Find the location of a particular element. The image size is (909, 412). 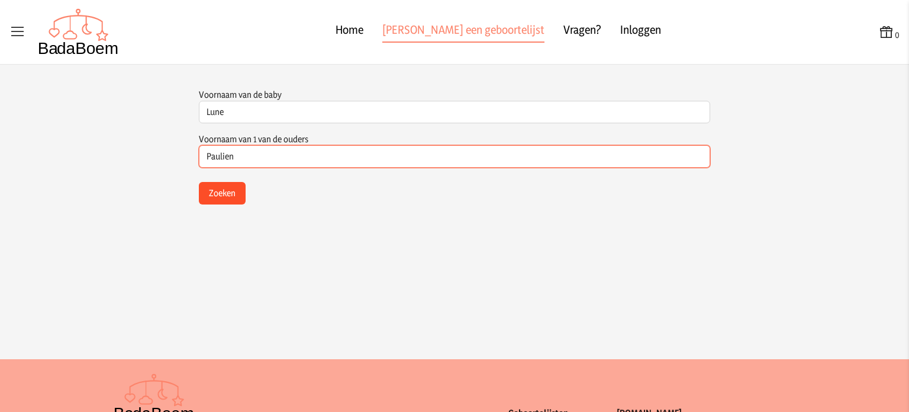

a: Vragen? is located at coordinates (583, 32).